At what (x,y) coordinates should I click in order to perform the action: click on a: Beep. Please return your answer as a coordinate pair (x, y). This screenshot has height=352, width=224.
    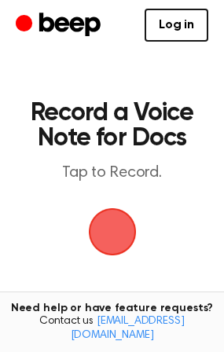
    Looking at the image, I should click on (60, 25).